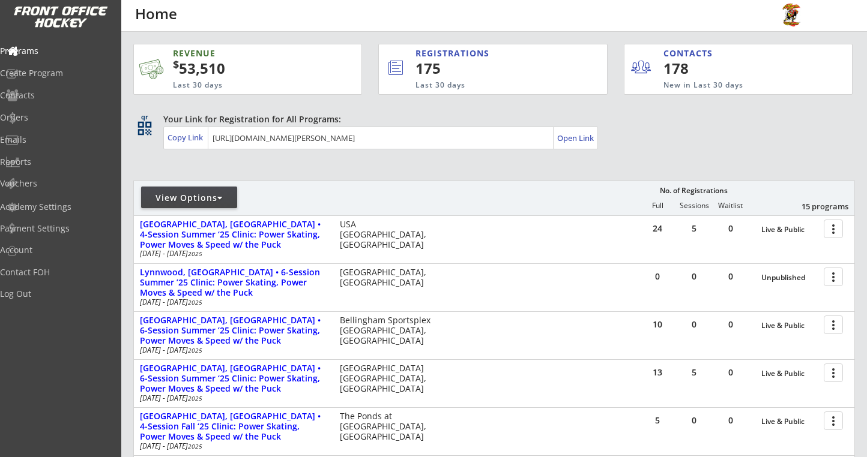 This screenshot has width=867, height=457. What do you see at coordinates (789, 278) in the screenshot?
I see `div: Unpublished` at bounding box center [789, 278].